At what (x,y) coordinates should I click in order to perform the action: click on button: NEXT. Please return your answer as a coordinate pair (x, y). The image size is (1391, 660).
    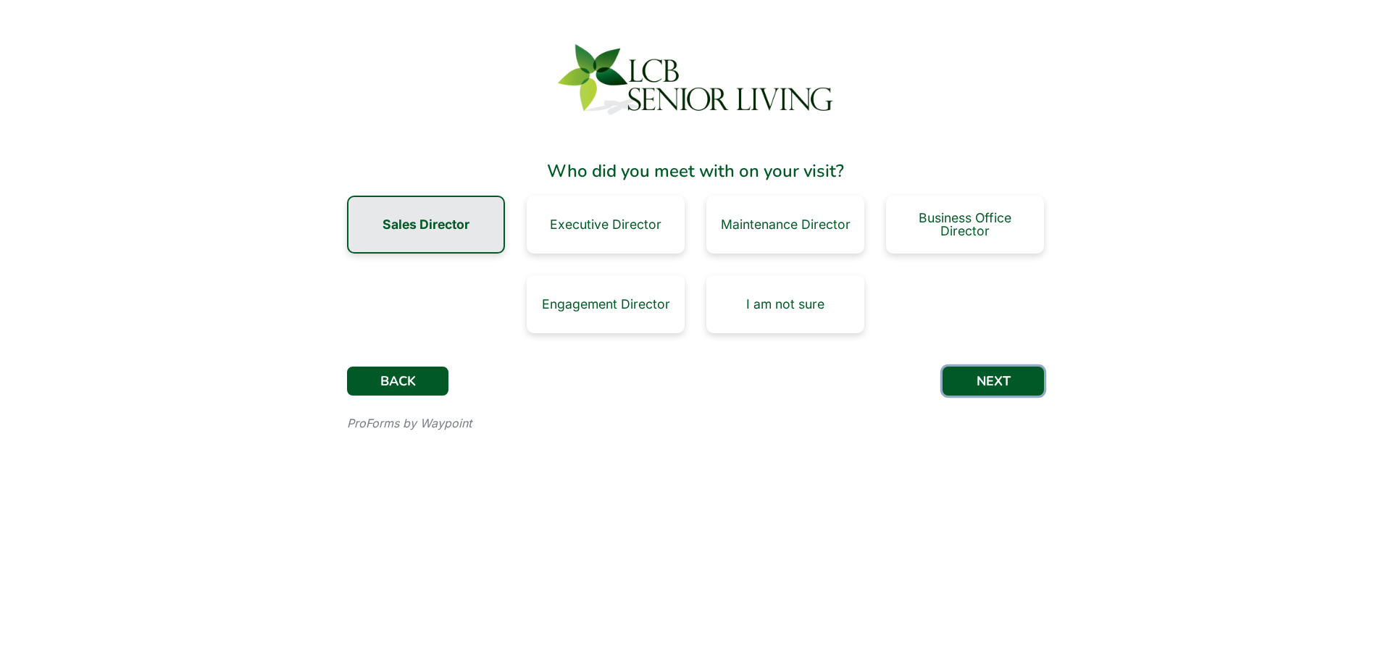
    Looking at the image, I should click on (993, 381).